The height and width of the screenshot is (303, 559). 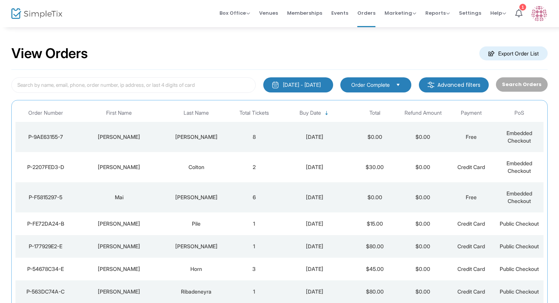 I want to click on div: Ribadeneyra, so click(x=196, y=292).